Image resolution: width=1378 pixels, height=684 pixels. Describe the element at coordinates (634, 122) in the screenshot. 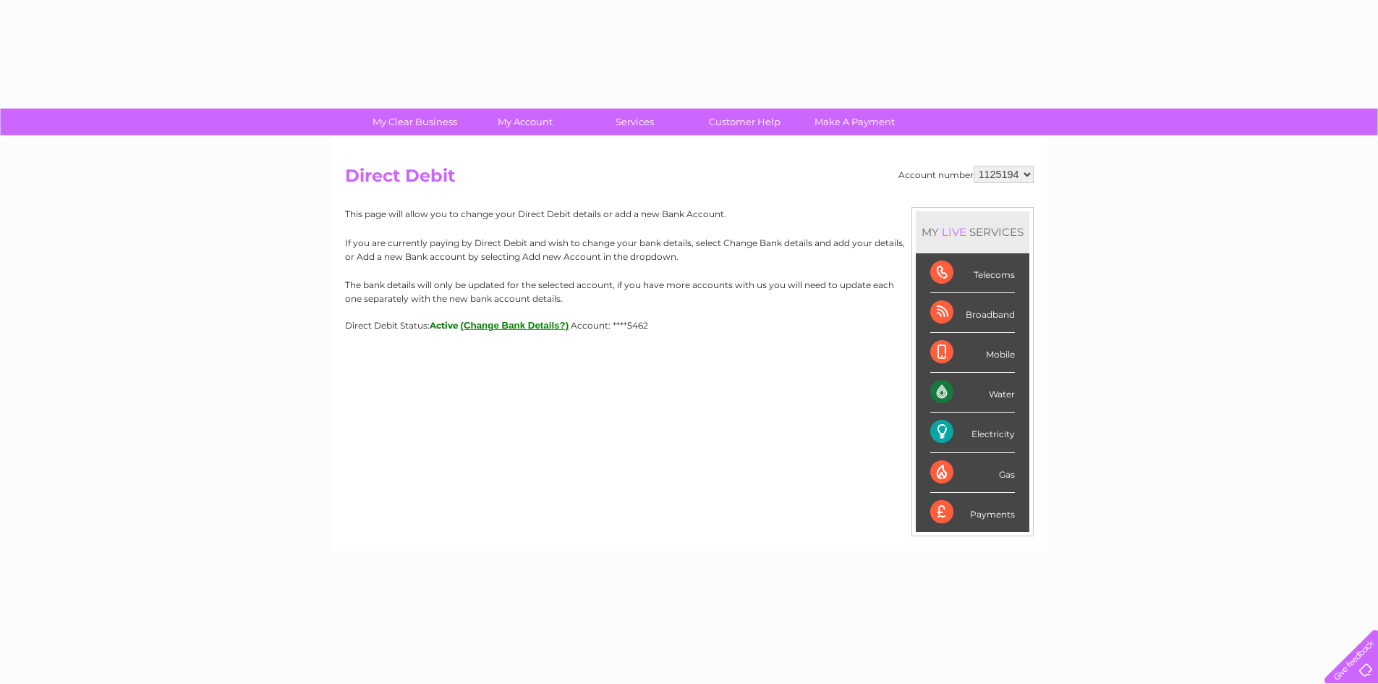

I see `a: Services` at that location.